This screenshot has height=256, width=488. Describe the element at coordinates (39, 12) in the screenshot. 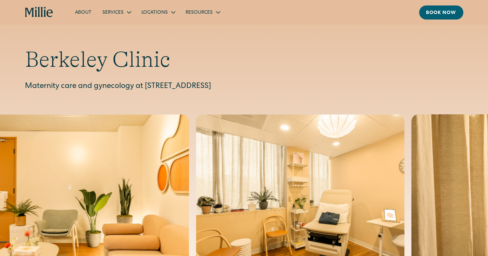

I see `a: home` at that location.